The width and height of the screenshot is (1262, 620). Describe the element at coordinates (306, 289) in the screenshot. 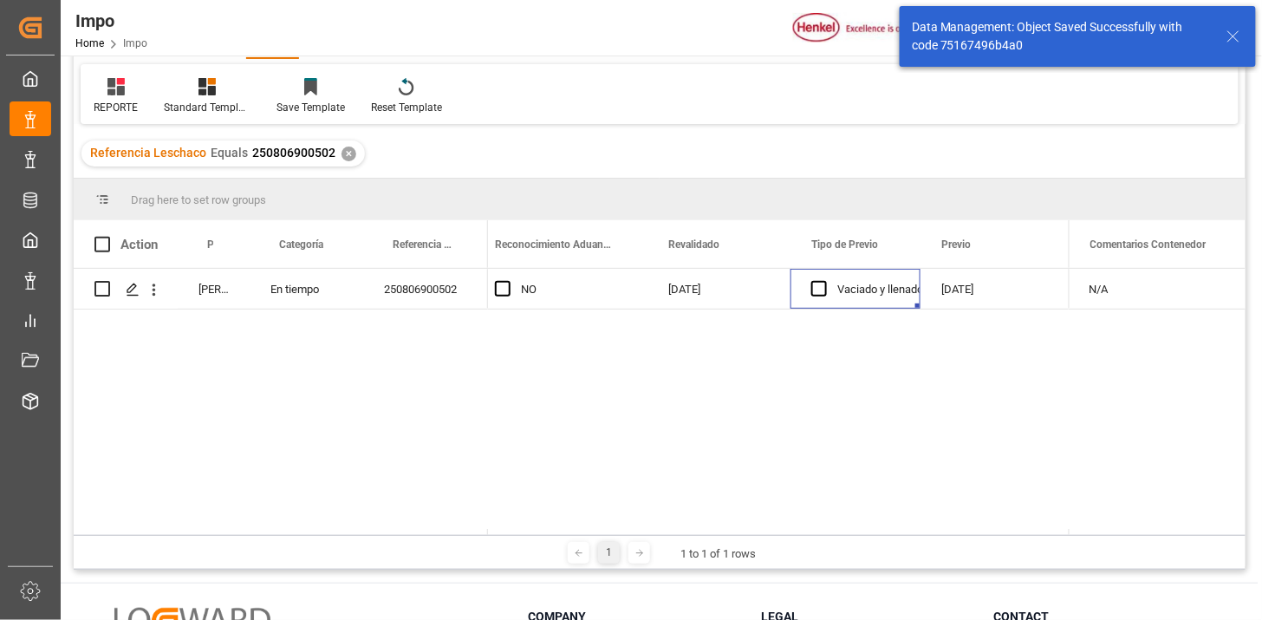

I see `div: En tiempo` at that location.